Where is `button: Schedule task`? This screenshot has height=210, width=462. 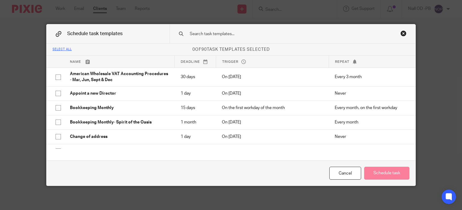
button: Schedule task is located at coordinates (387, 173).